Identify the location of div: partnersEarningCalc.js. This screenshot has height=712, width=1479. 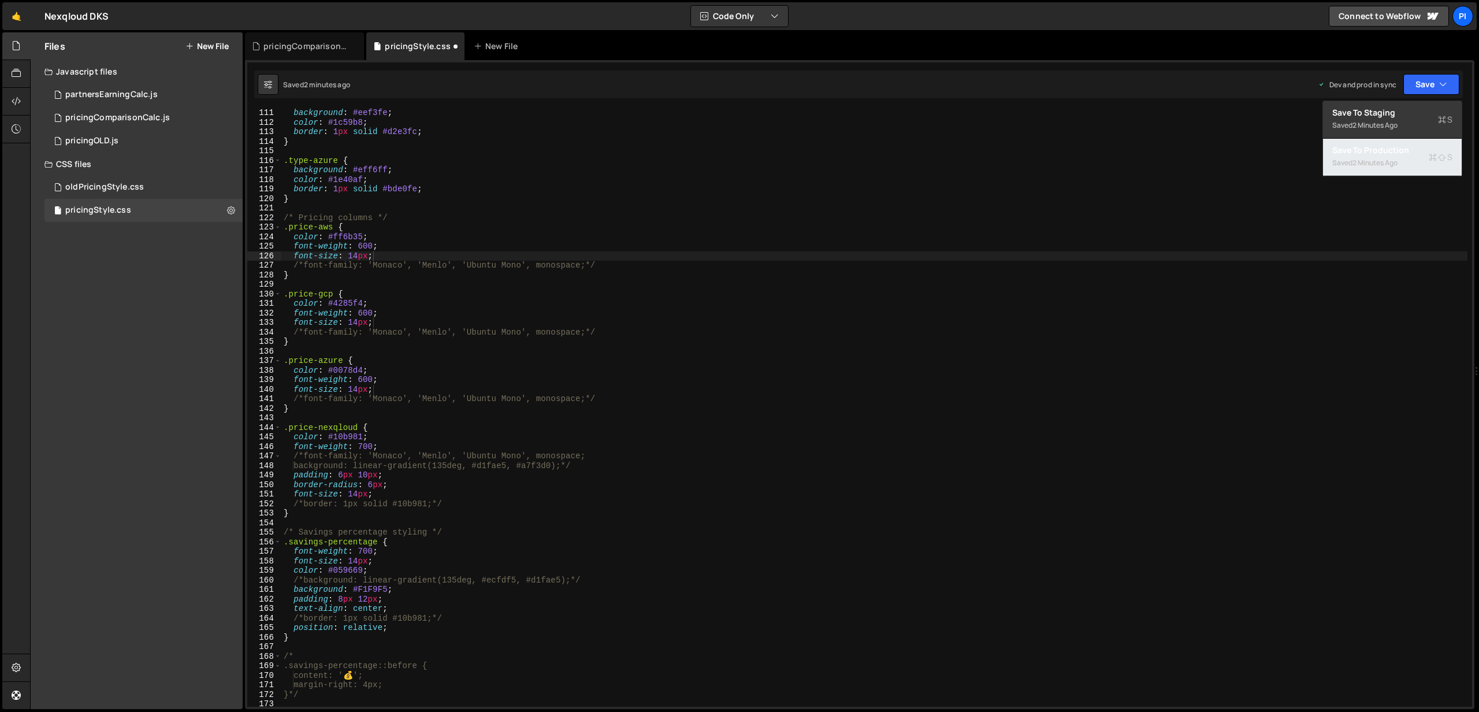
(112, 95).